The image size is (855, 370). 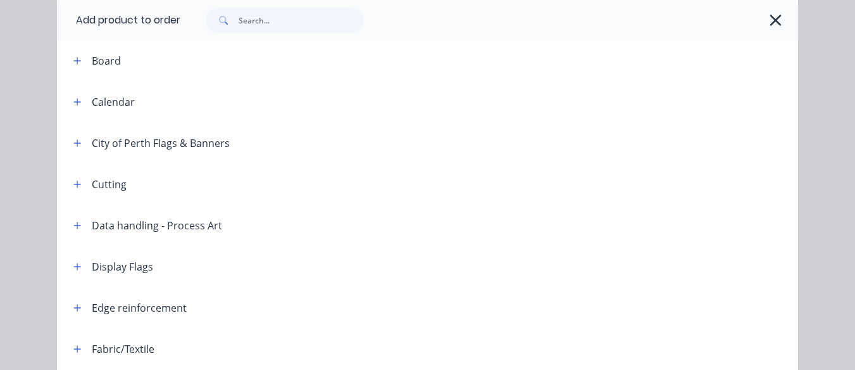 What do you see at coordinates (157, 225) in the screenshot?
I see `div: Data handling - Process Art` at bounding box center [157, 225].